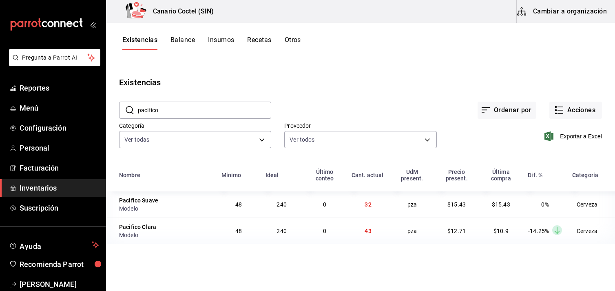  What do you see at coordinates (576, 110) in the screenshot?
I see `button: Acciones` at bounding box center [576, 110].